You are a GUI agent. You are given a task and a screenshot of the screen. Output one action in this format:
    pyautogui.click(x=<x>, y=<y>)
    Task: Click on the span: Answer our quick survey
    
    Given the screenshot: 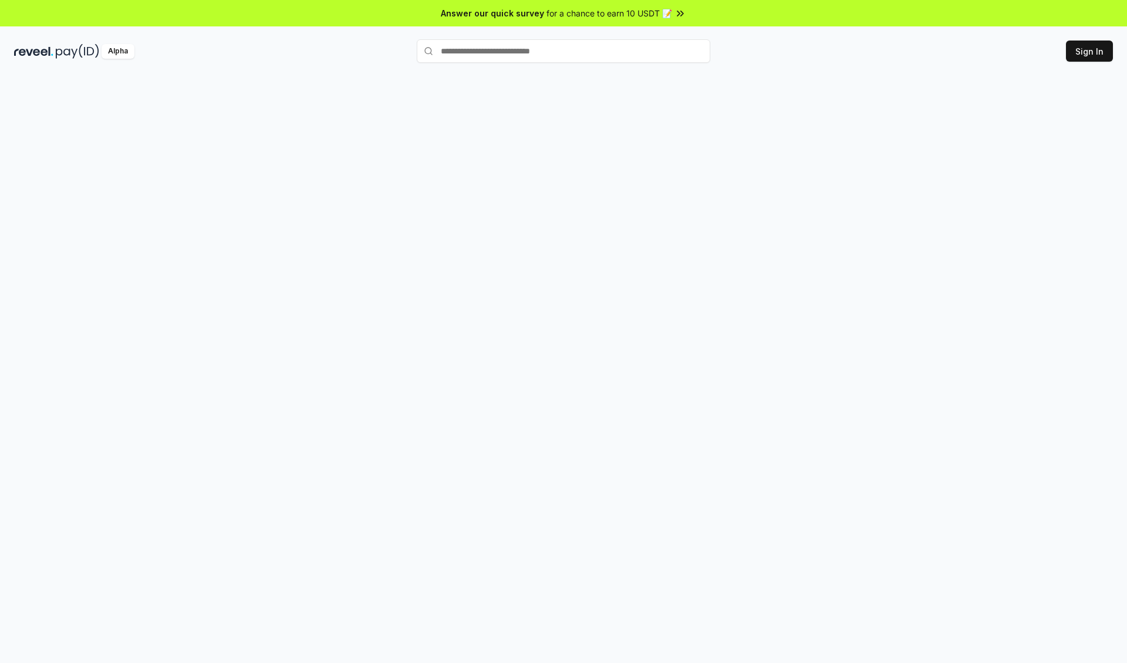 What is the action you would take?
    pyautogui.click(x=493, y=13)
    